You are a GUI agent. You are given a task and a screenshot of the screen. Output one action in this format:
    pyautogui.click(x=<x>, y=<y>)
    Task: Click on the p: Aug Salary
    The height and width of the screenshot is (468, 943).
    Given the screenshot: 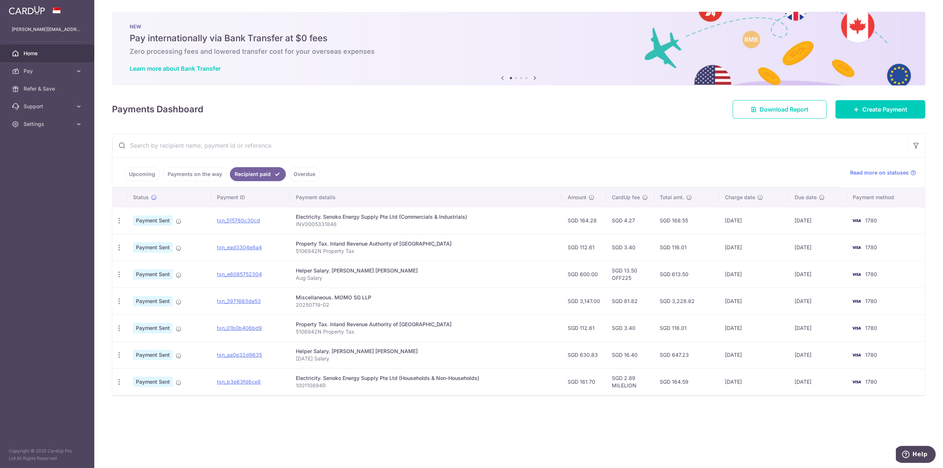 What is the action you would take?
    pyautogui.click(x=426, y=278)
    